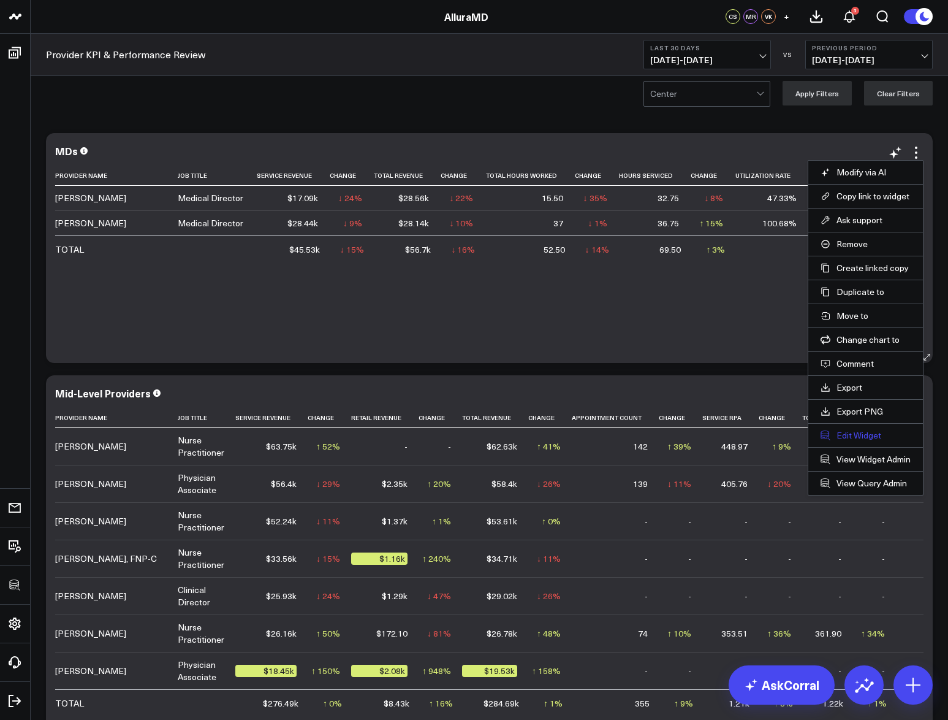 This screenshot has width=948, height=720. I want to click on b: Last 30 Days, so click(707, 48).